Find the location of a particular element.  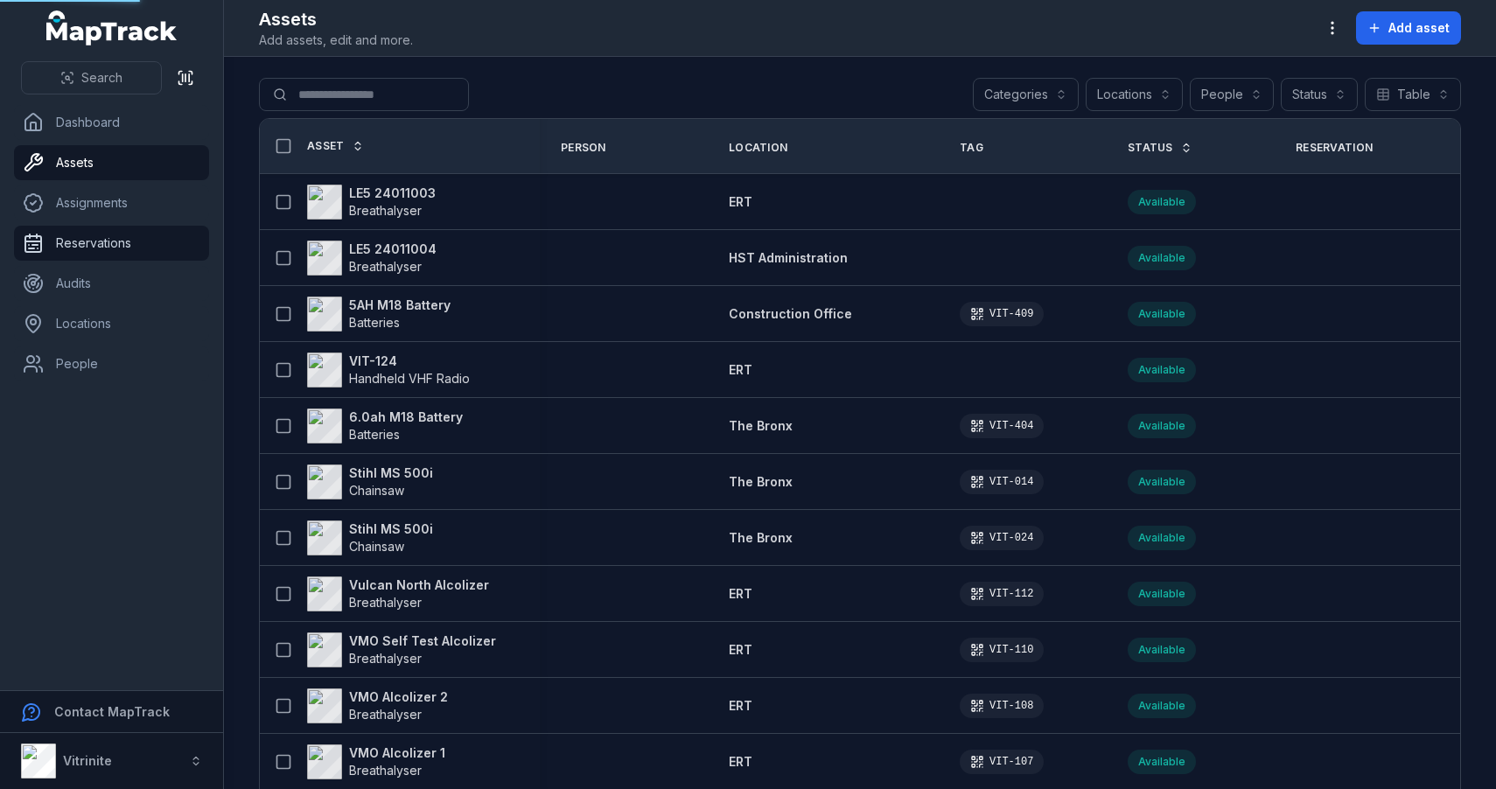

strong: VMO Self Test Alcolizer is located at coordinates (422, 641).